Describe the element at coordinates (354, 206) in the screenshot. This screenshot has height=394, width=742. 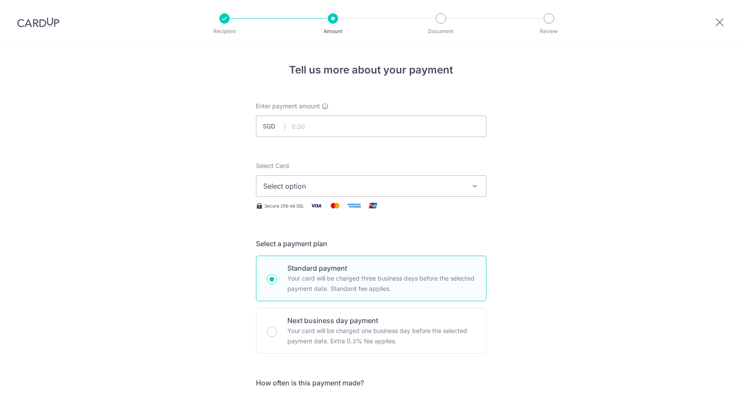
I see `img: American Express` at that location.